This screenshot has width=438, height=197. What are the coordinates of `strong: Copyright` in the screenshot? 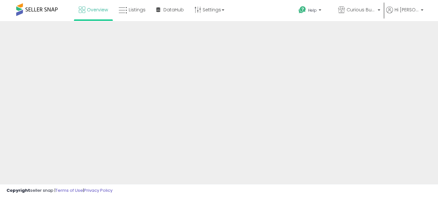 It's located at (18, 190).